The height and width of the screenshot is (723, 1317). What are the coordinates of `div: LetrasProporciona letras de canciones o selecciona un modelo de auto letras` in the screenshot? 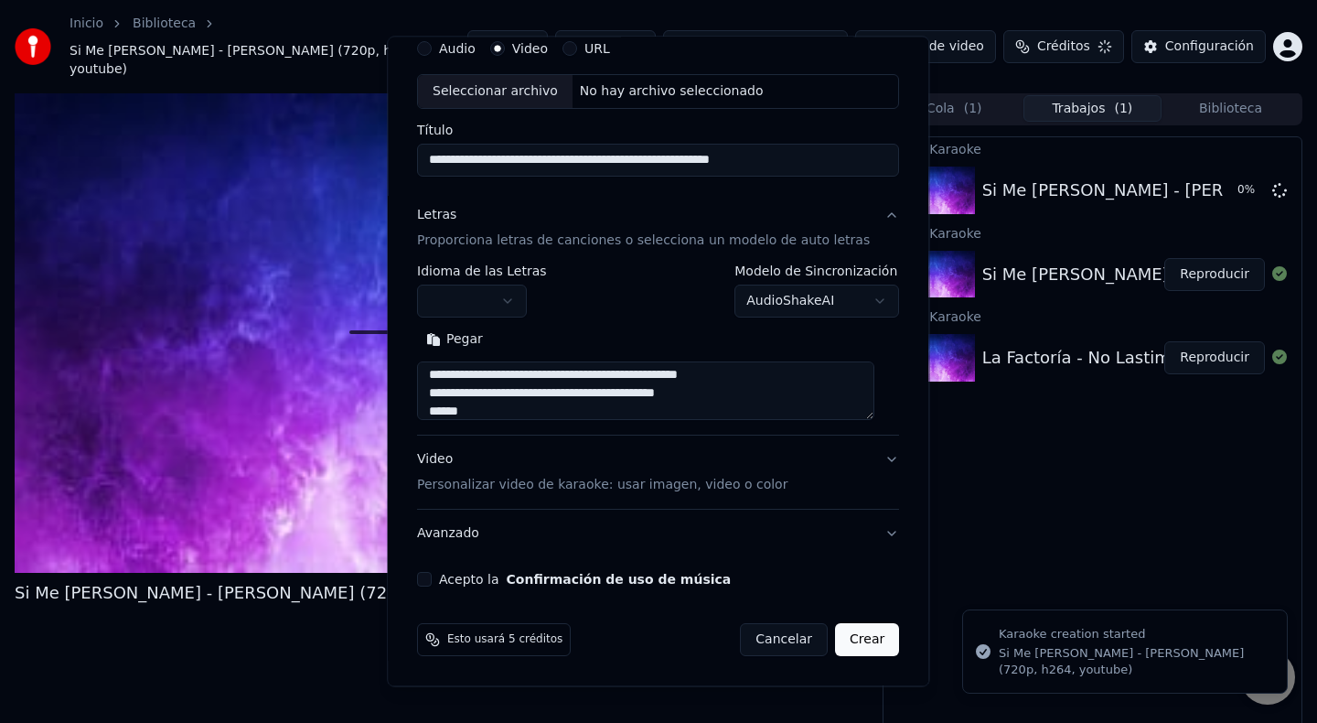 It's located at (658, 349).